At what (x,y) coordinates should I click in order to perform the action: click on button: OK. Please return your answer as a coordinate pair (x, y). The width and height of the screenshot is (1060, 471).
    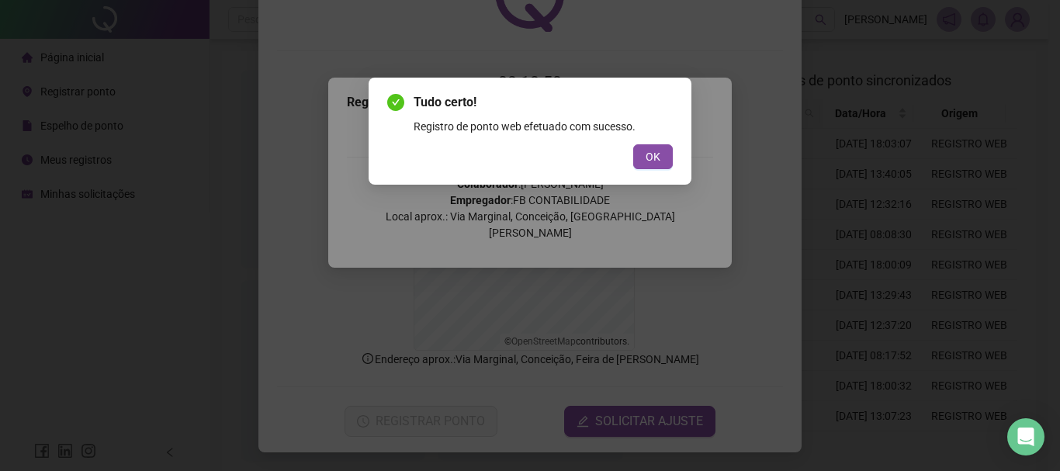
    Looking at the image, I should click on (652, 157).